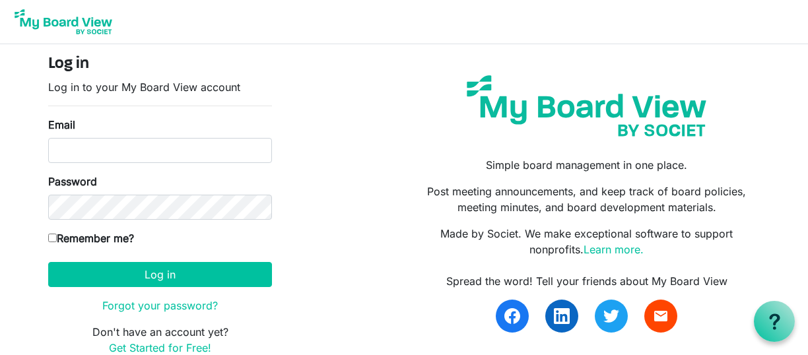 This screenshot has height=355, width=808. What do you see at coordinates (91, 238) in the screenshot?
I see `label: Remember me?` at bounding box center [91, 238].